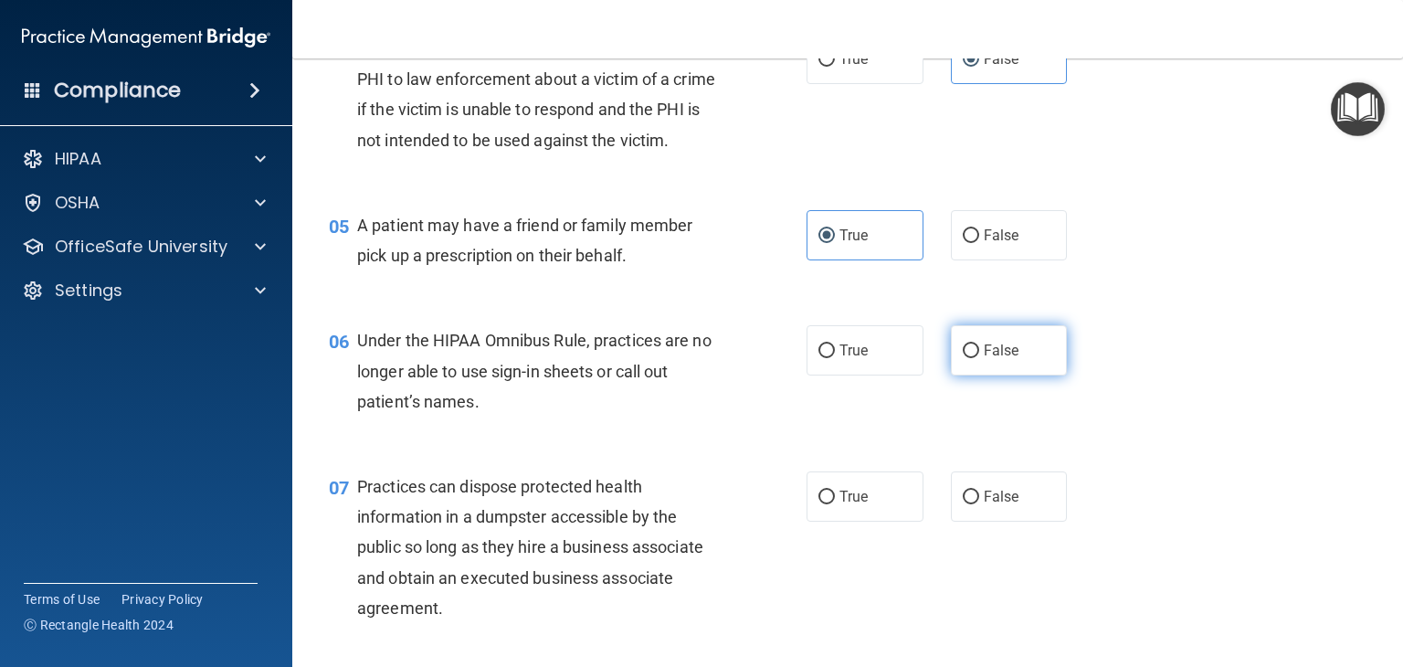 The width and height of the screenshot is (1403, 667). What do you see at coordinates (536, 94) in the screenshot?
I see `span: A practice is required to respond to a request for PHI to law enforcement about a victim of a cri...` at bounding box center [536, 94].